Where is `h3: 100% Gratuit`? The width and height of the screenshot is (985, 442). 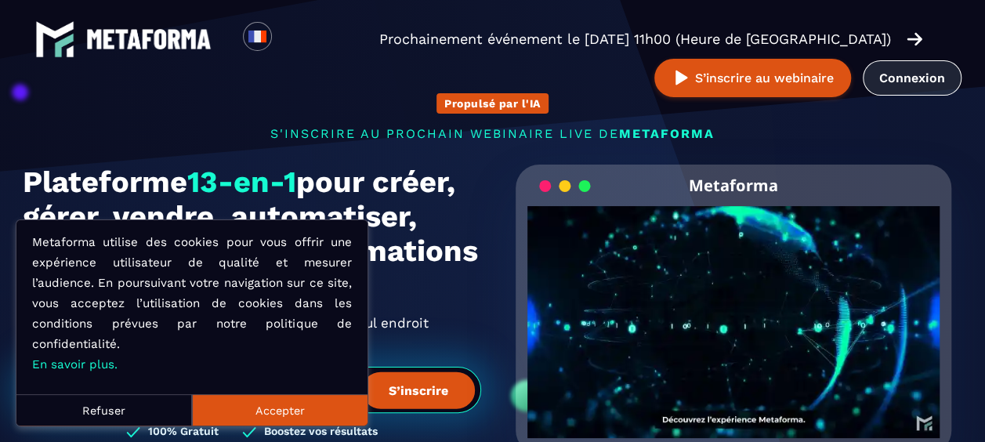
h3: 100% Gratuit is located at coordinates (183, 432).